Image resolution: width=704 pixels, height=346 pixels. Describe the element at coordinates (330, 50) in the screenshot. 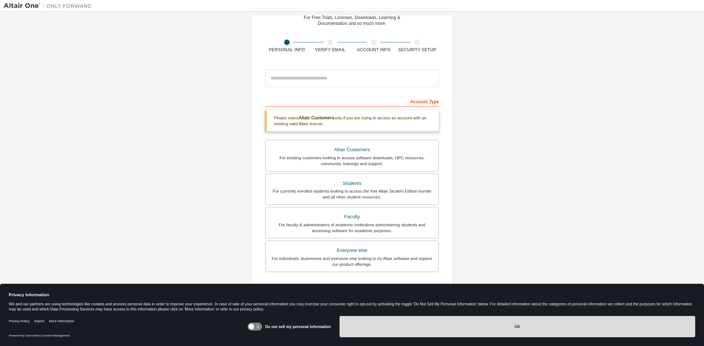

I see `div: Verify Email` at that location.